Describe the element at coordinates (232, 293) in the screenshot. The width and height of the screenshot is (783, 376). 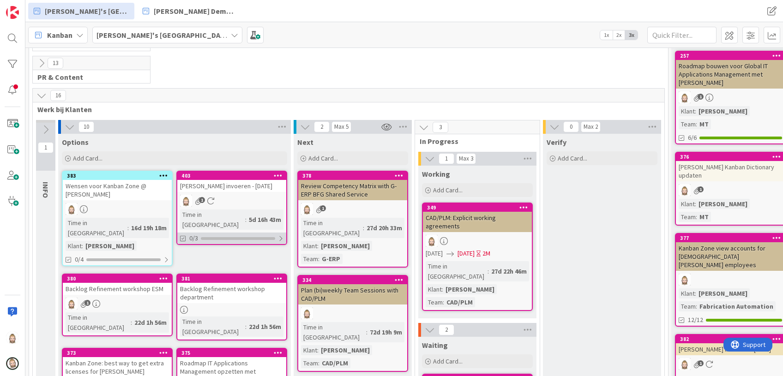
I see `div: Backlog Refinement workshop department` at that location.